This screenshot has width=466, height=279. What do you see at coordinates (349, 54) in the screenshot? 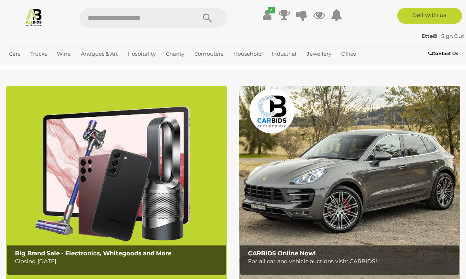
I see `a: Office` at bounding box center [349, 54].